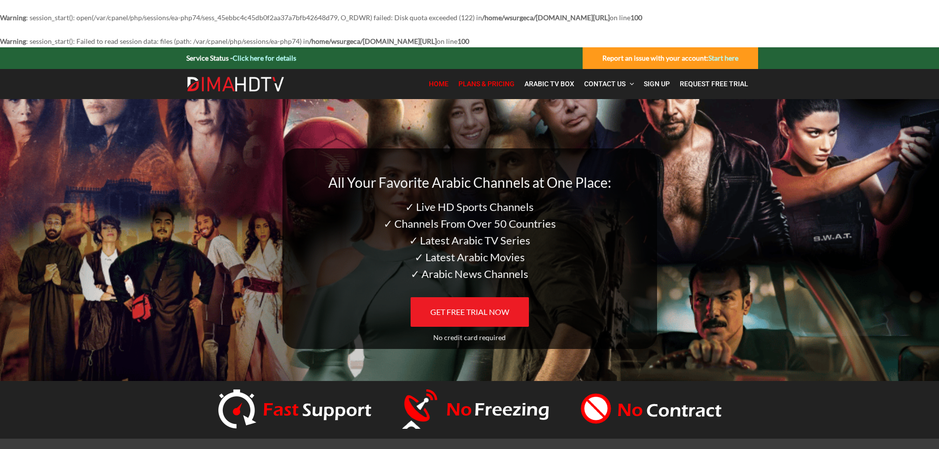 The height and width of the screenshot is (449, 939). Describe the element at coordinates (656, 84) in the screenshot. I see `a: Sign Up` at that location.